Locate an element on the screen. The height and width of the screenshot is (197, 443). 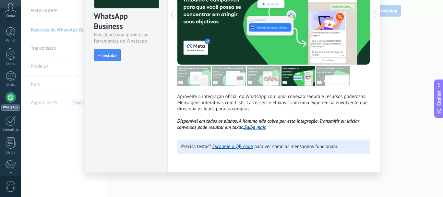
div: Calendário is located at coordinates (11, 130).